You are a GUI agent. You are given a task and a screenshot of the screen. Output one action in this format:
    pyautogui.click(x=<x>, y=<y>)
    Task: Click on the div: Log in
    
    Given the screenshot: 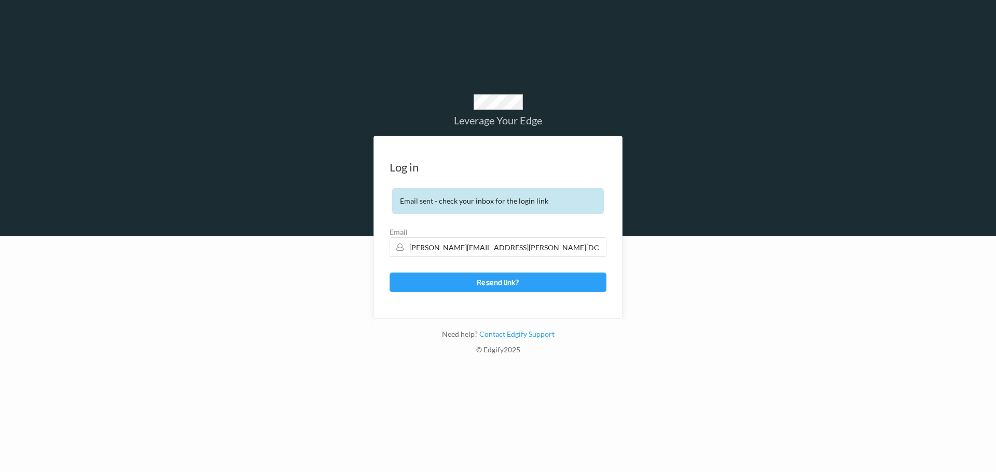 What is the action you would take?
    pyautogui.click(x=404, y=167)
    